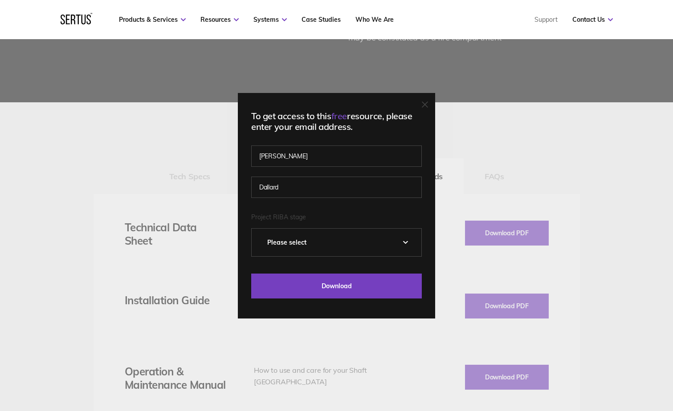 Image resolution: width=673 pixels, height=411 pixels. What do you see at coordinates (220, 20) in the screenshot?
I see `a: Resources` at bounding box center [220, 20].